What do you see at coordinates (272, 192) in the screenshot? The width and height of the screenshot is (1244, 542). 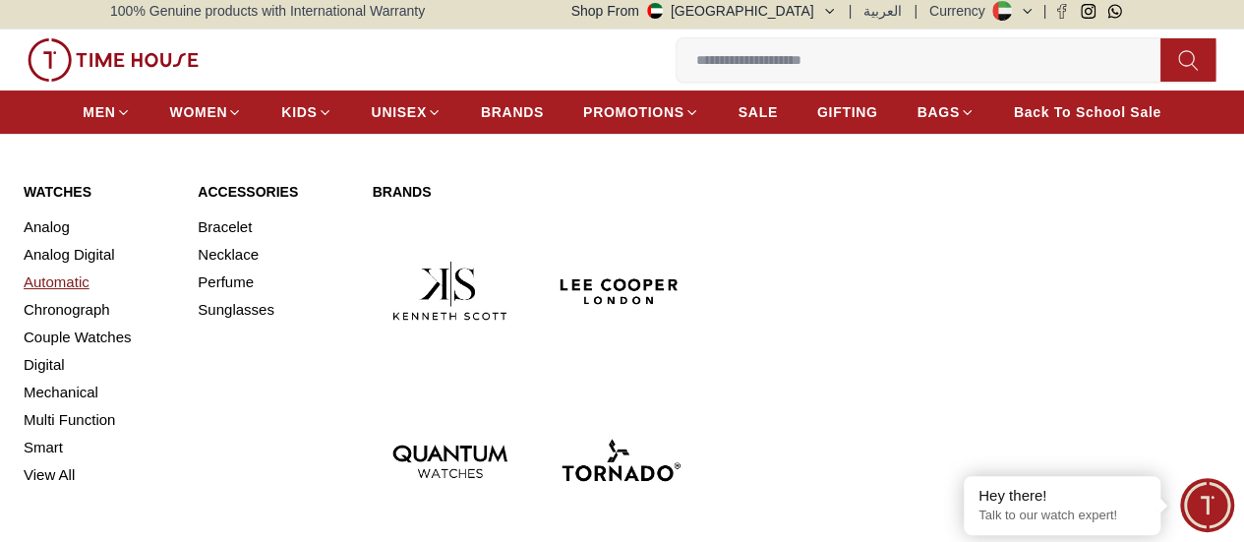 I see `a: Accessories` at bounding box center [272, 192].